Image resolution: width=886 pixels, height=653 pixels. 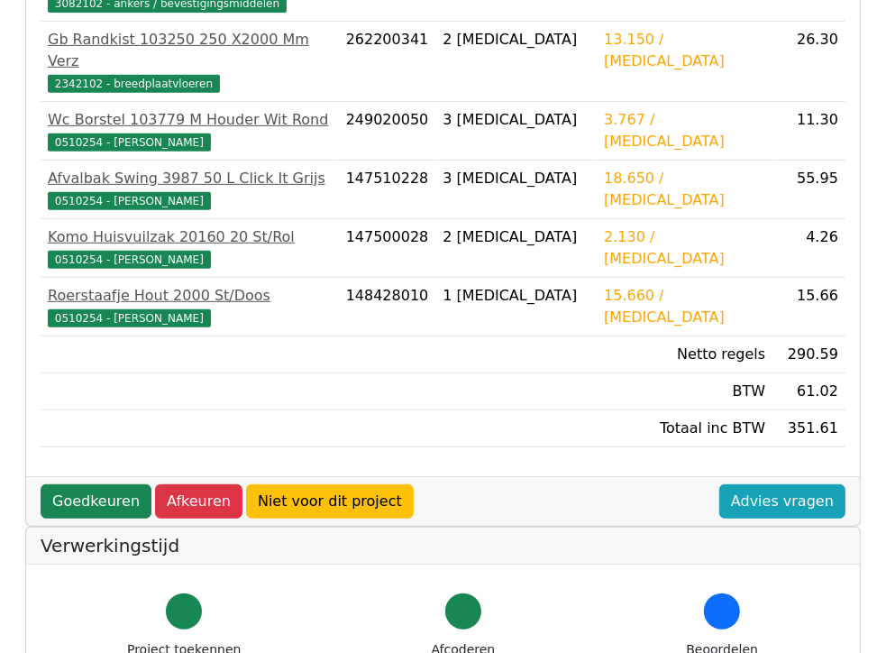 I want to click on div: Roerstaafje Hout 2000 St/Doos, so click(x=189, y=296).